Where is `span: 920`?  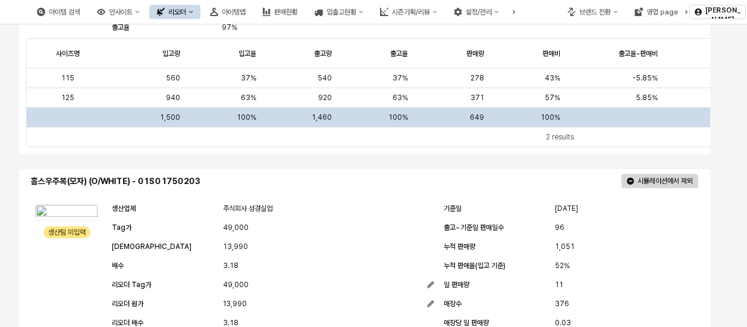
span: 920 is located at coordinates (325, 98).